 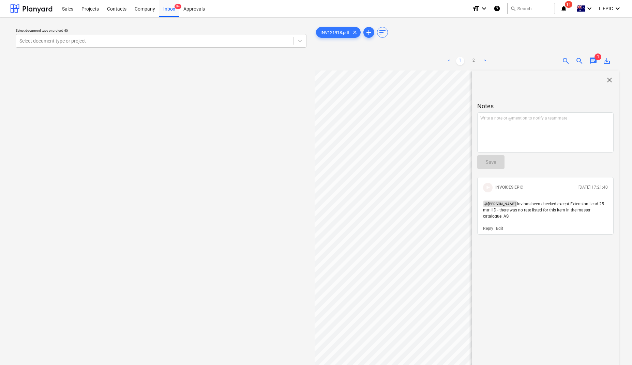 I want to click on a: Next page, so click(x=485, y=61).